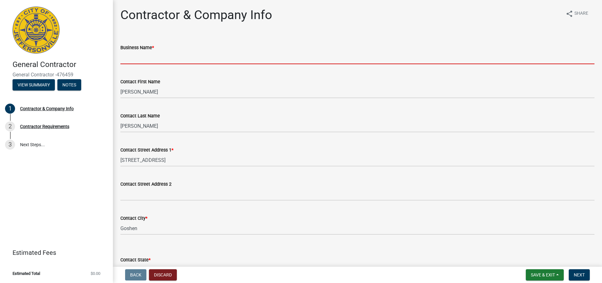  Describe the element at coordinates (146, 185) in the screenshot. I see `label: Contact Street Address 2` at that location.